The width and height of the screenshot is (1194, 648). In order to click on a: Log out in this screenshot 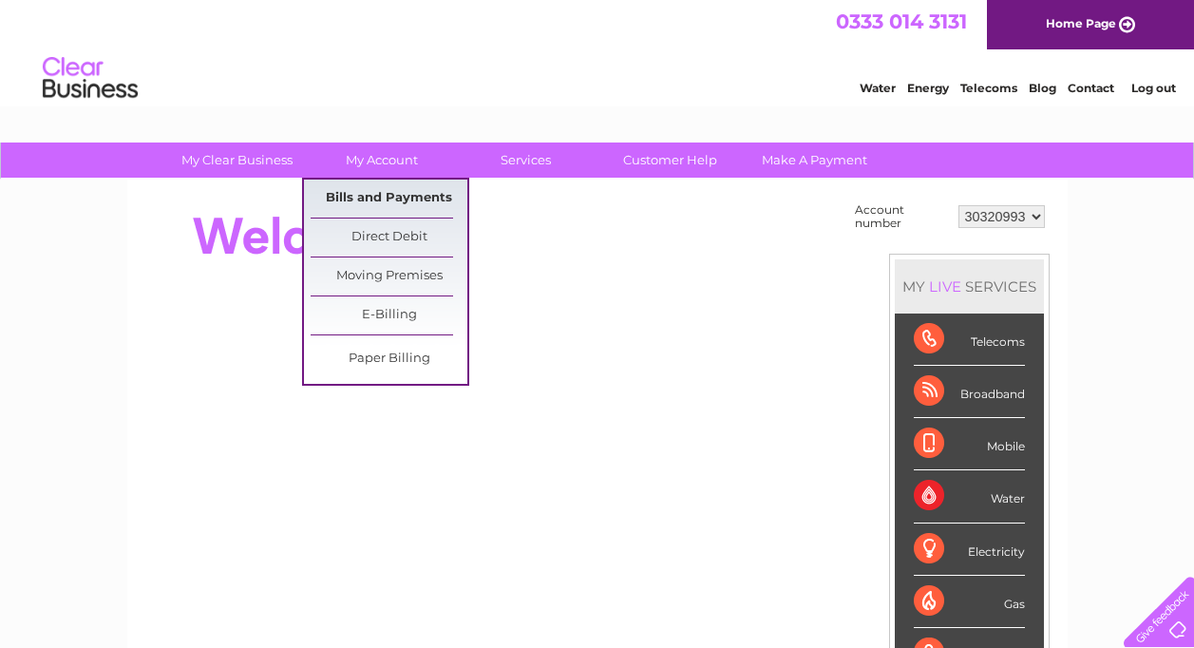, I will do `click(1153, 87)`.